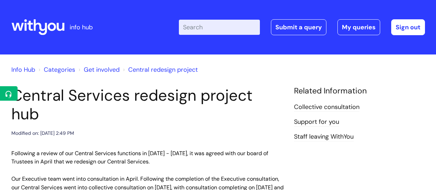 This screenshot has height=190, width=436. What do you see at coordinates (56, 70) in the screenshot?
I see `li: Solution home` at bounding box center [56, 70].